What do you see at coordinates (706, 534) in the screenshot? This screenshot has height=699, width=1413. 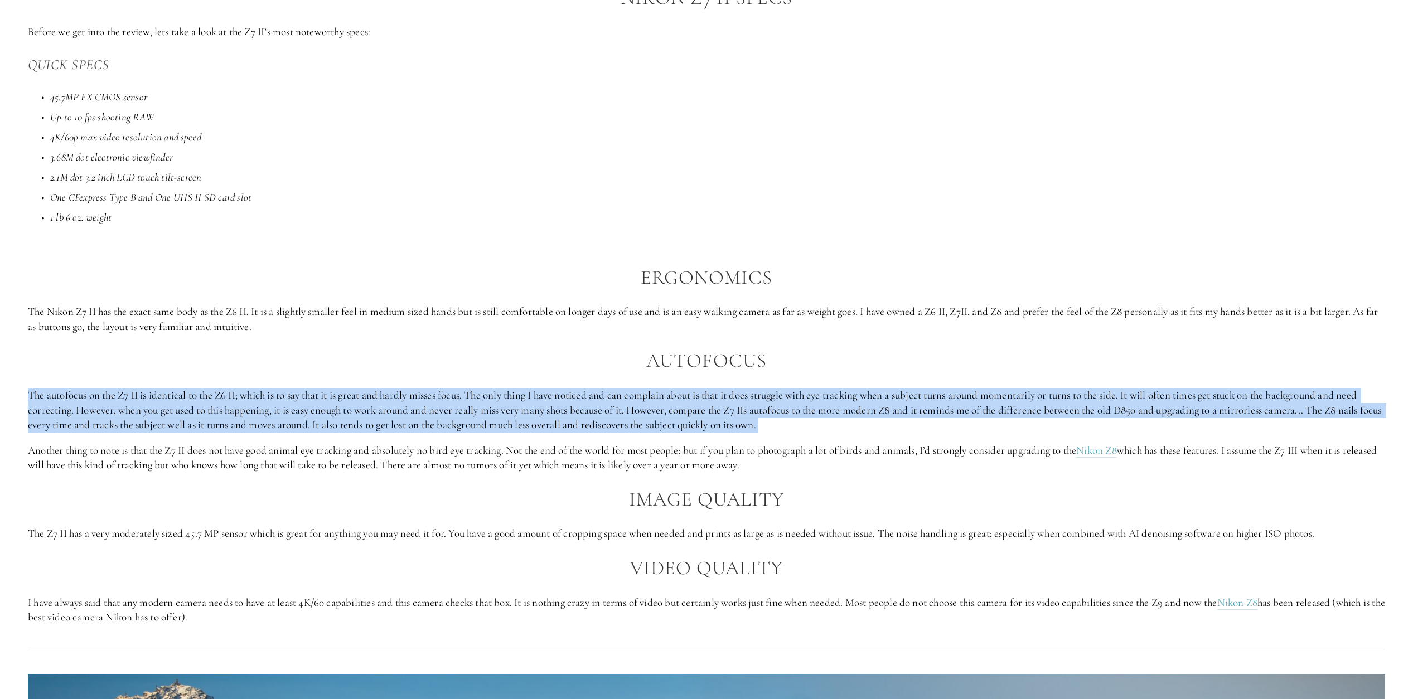 I see `p: The Z7 II has a very moderately sized 45.7 MP sensor which is great for anything you may need it ...` at bounding box center [706, 534].